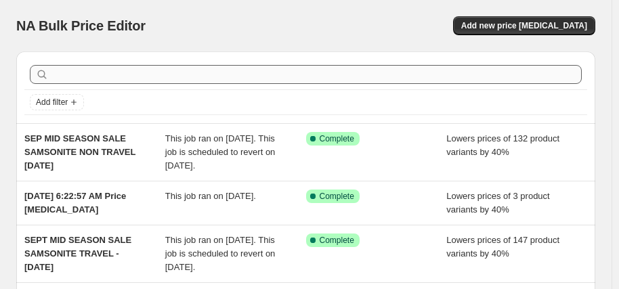  I want to click on span: Lowers prices of 132 product variants by 40%, so click(502, 145).